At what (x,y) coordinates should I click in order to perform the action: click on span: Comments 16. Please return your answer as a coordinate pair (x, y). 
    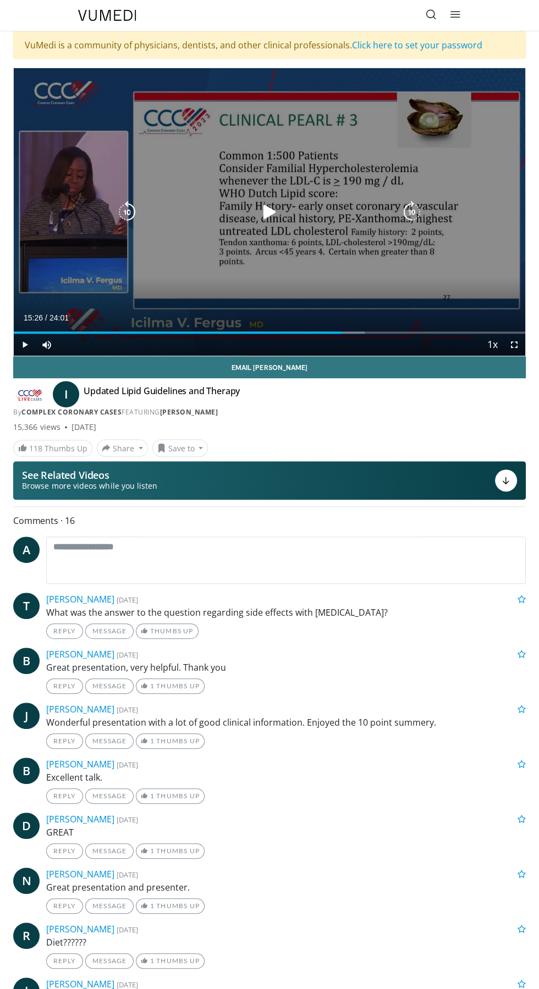
    Looking at the image, I should click on (269, 521).